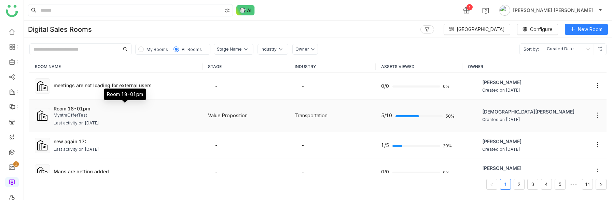  I want to click on img: search-type.svg, so click(227, 11).